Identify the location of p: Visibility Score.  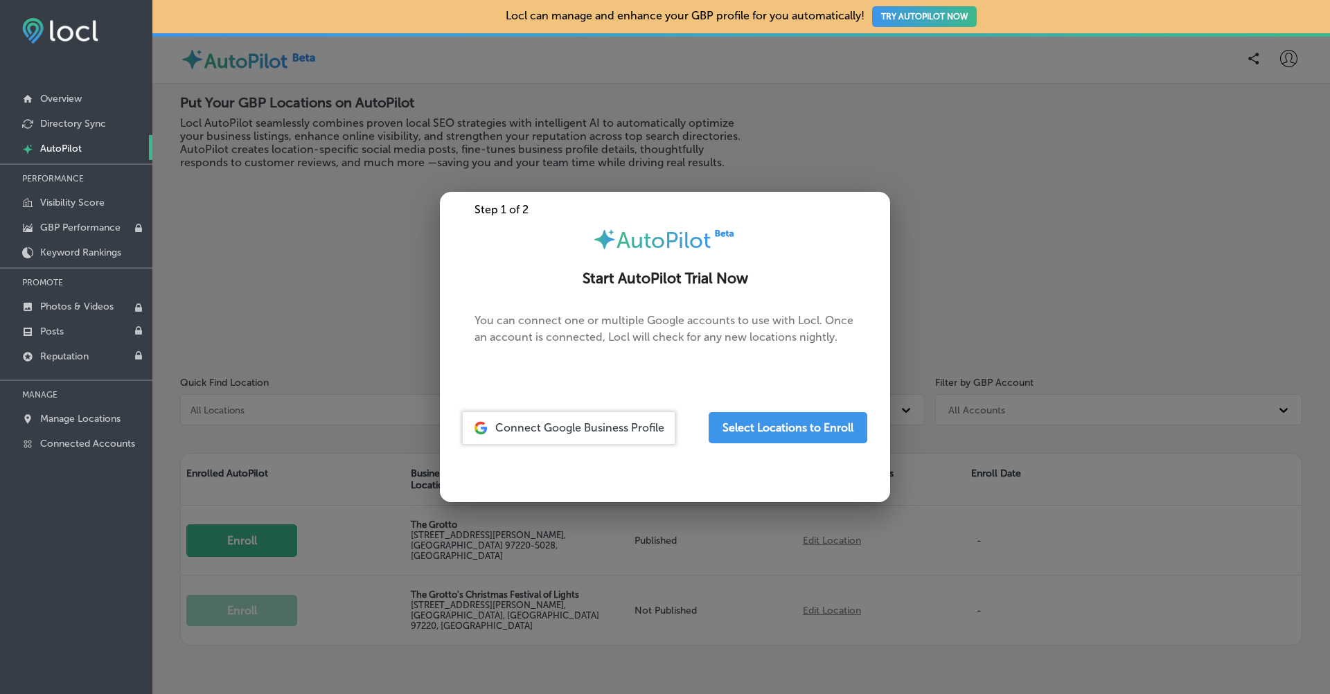
(72, 202).